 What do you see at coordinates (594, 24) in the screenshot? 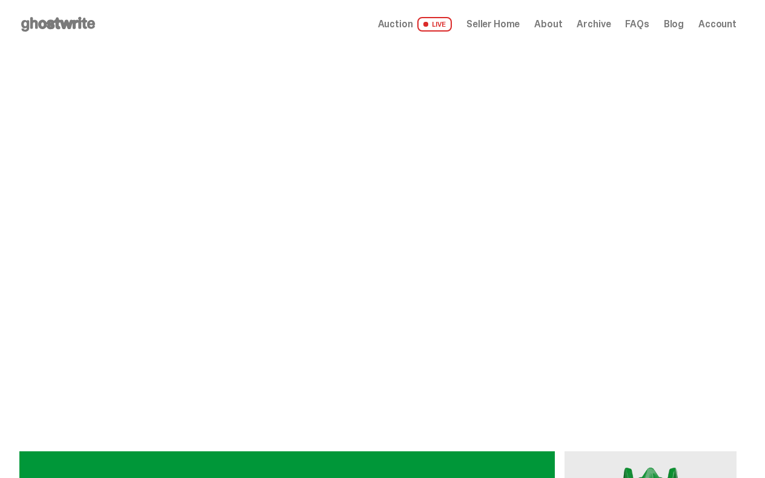
I see `span: Archive` at bounding box center [594, 24].